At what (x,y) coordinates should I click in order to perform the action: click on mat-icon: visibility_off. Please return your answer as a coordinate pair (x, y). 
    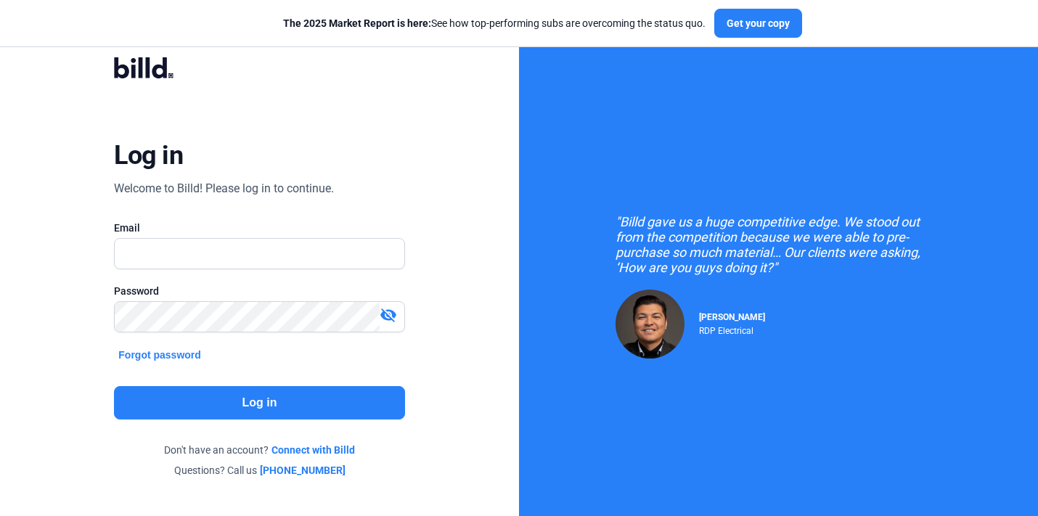
    Looking at the image, I should click on (388, 315).